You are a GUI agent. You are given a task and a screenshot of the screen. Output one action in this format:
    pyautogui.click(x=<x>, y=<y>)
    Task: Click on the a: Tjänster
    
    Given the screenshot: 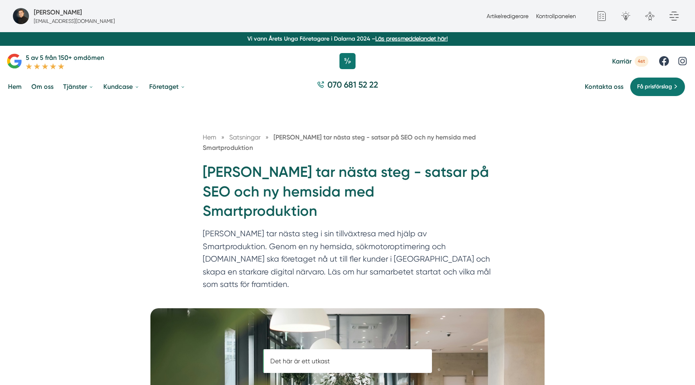 What is the action you would take?
    pyautogui.click(x=78, y=86)
    